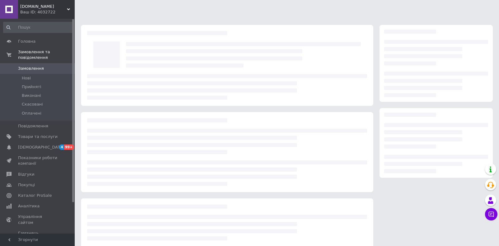  What do you see at coordinates (44, 7) in the screenshot?
I see `span: daruyshop.com.ua` at bounding box center [44, 7].